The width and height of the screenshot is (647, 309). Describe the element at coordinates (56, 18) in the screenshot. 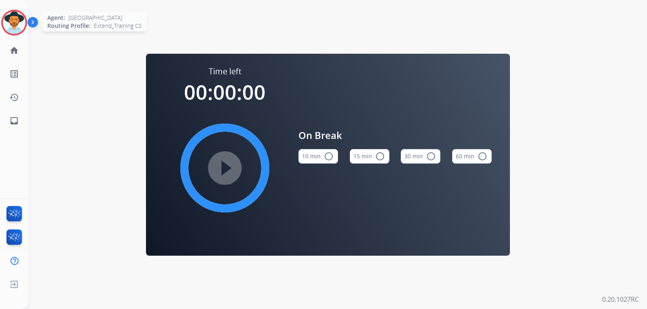

I see `span: Agent:` at that location.